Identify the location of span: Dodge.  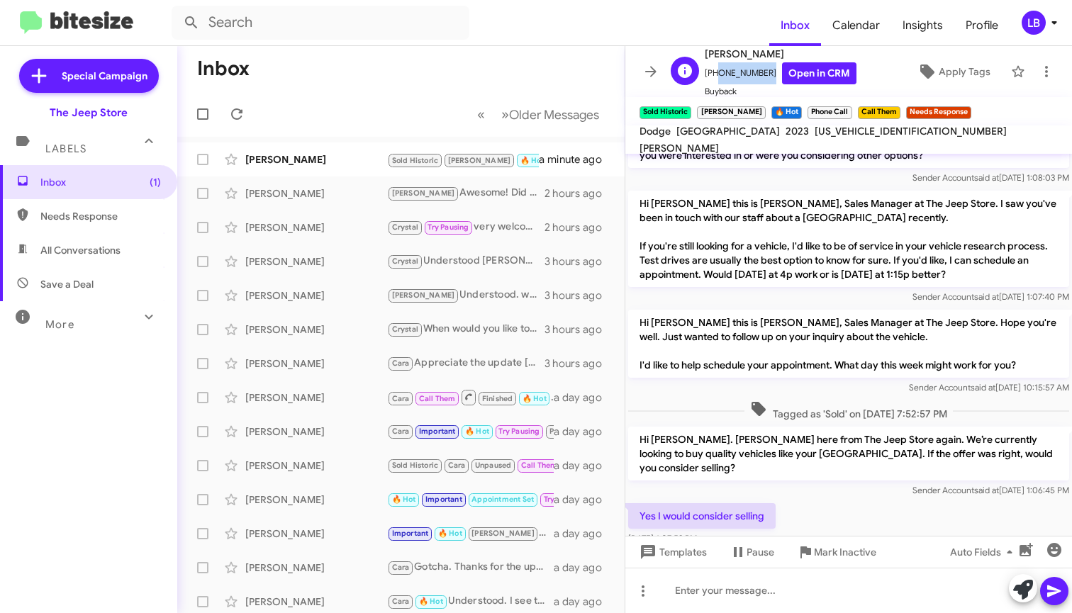
(655, 131).